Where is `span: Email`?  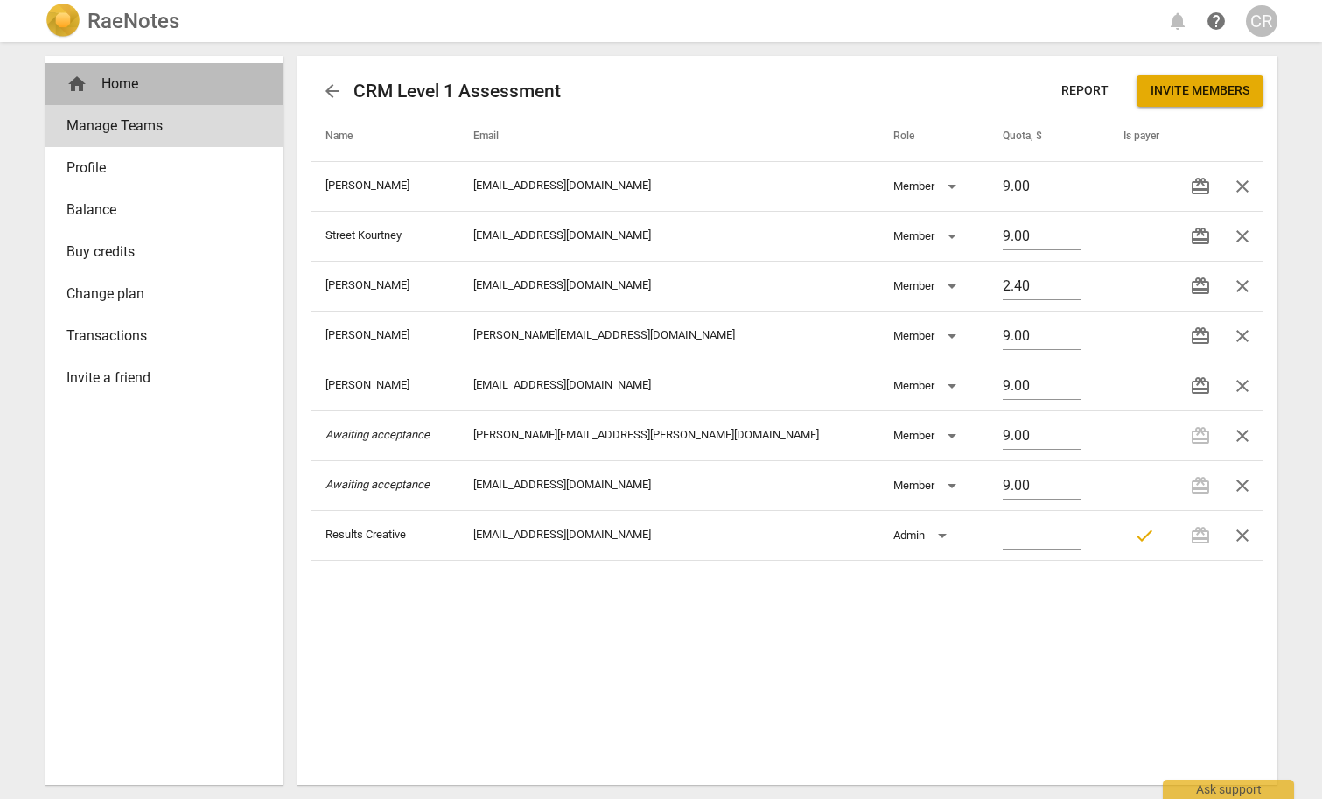
span: Email is located at coordinates (496, 136).